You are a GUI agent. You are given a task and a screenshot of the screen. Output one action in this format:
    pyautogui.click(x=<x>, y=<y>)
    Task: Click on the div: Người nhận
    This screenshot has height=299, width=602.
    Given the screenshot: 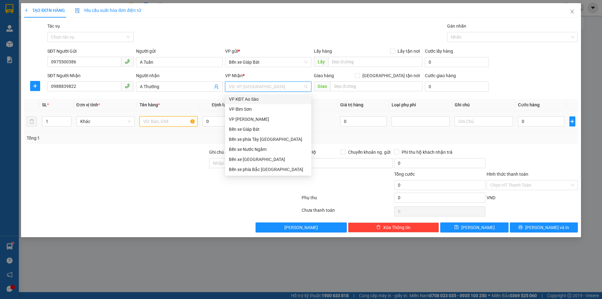 What is the action you would take?
    pyautogui.click(x=179, y=76)
    